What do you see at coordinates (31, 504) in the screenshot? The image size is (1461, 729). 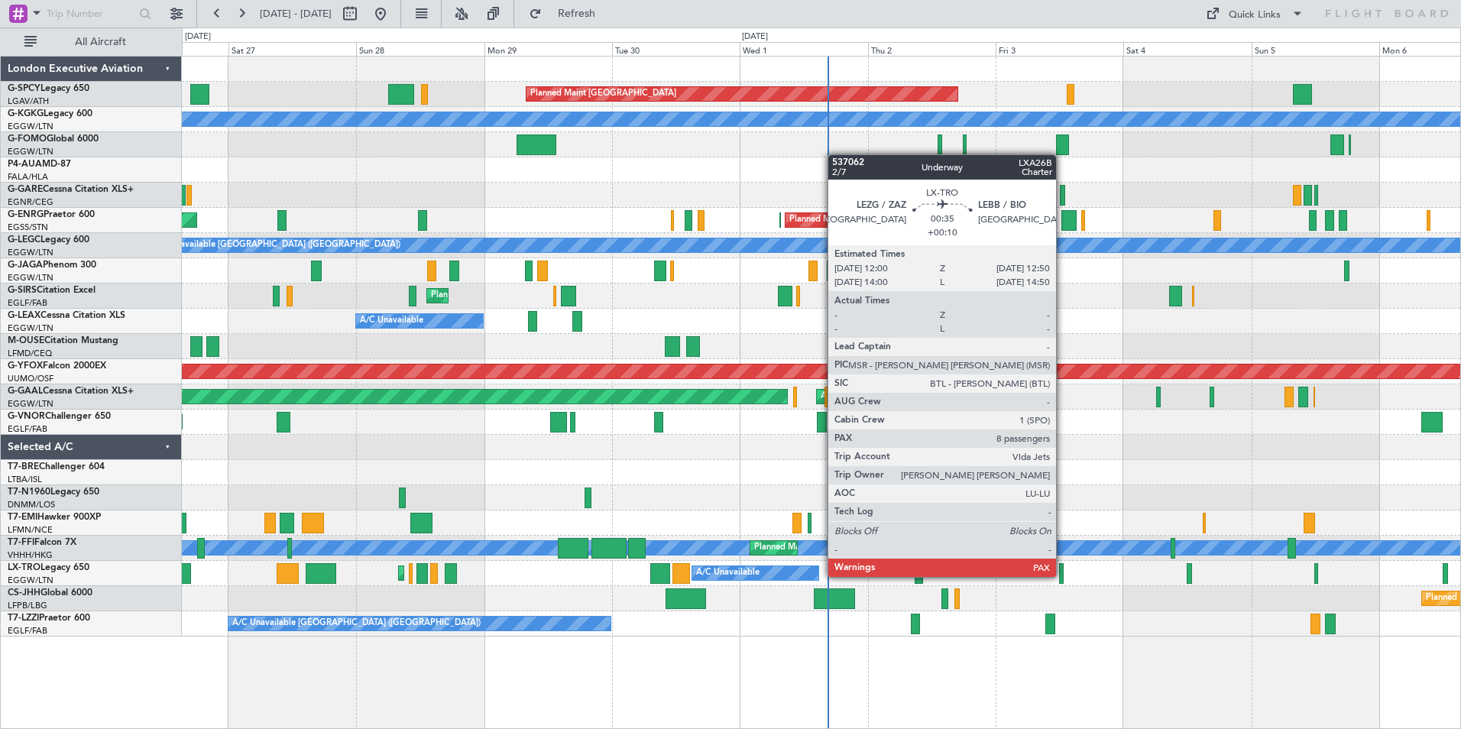 I see `a: DNMM/LOS` at bounding box center [31, 504].